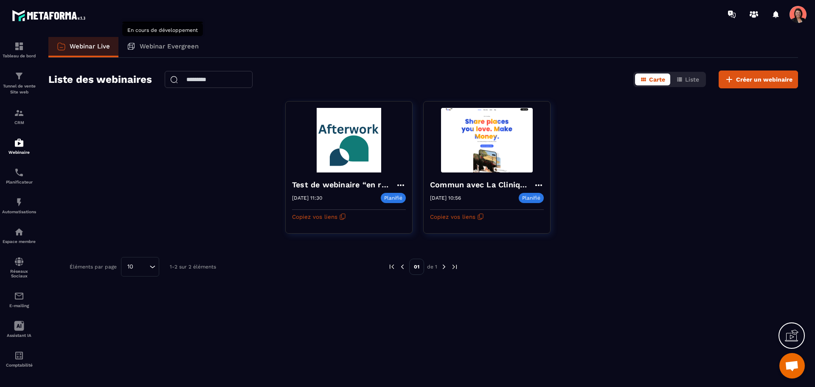  I want to click on a: schedulerschedulerPlanificateur, so click(19, 176).